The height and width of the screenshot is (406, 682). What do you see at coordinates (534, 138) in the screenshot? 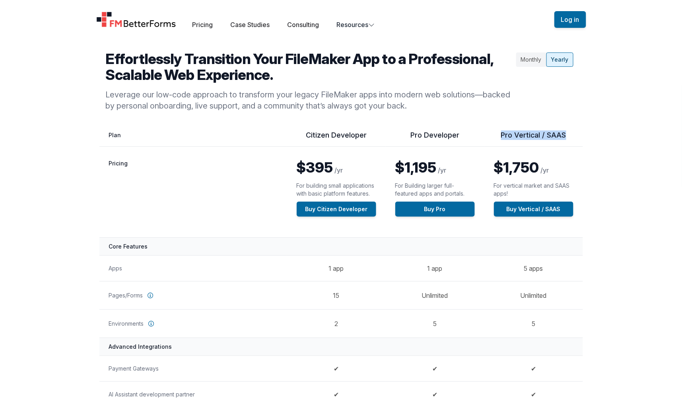
I see `th: Pro Vertical / SAAS` at bounding box center [534, 138].